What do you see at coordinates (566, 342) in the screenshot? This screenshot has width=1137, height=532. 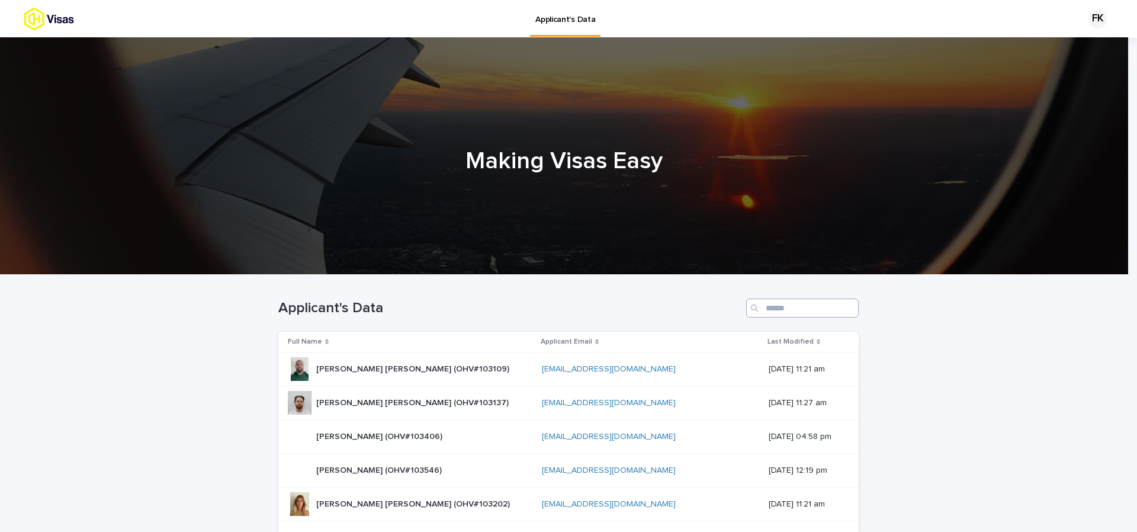 I see `p: Applicant Email` at bounding box center [566, 342].